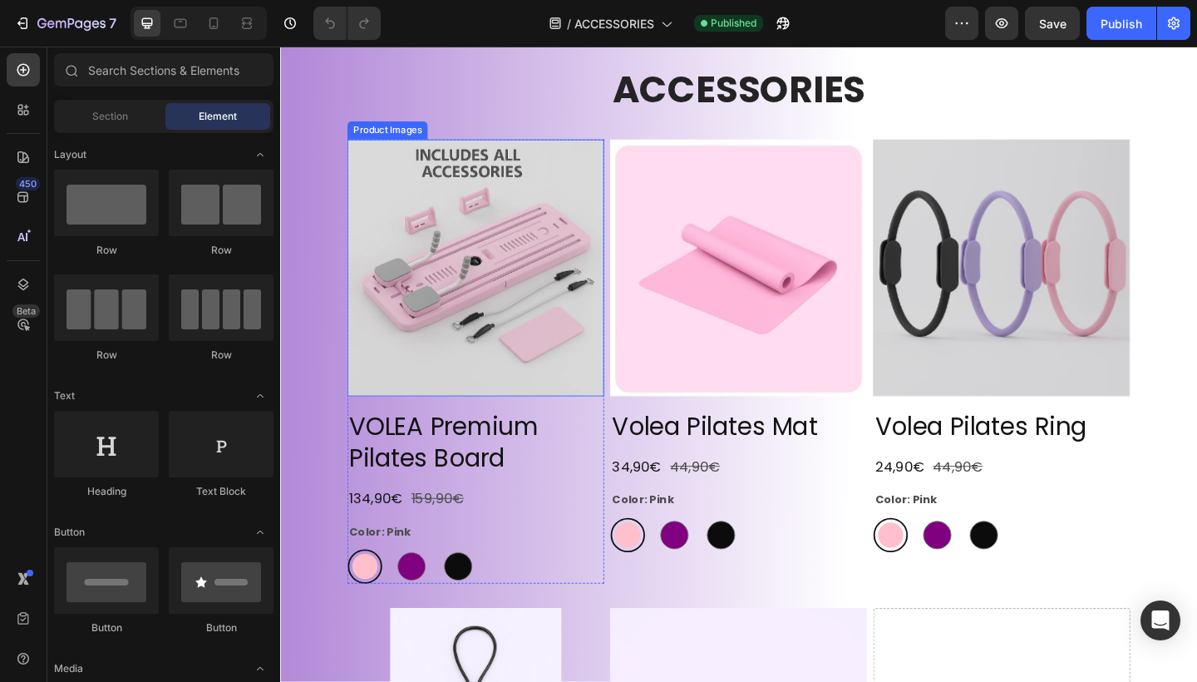 The height and width of the screenshot is (682, 1197). What do you see at coordinates (1121, 23) in the screenshot?
I see `div: Publish` at bounding box center [1121, 23].